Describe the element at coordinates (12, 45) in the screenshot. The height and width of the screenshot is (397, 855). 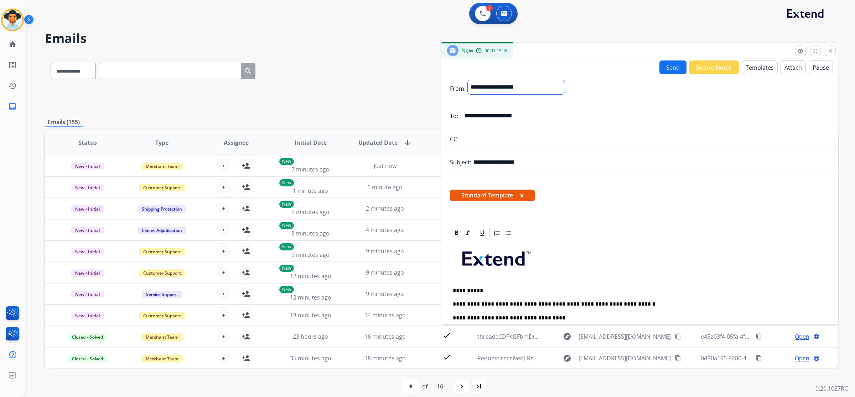
I see `mat-icon: home` at that location.